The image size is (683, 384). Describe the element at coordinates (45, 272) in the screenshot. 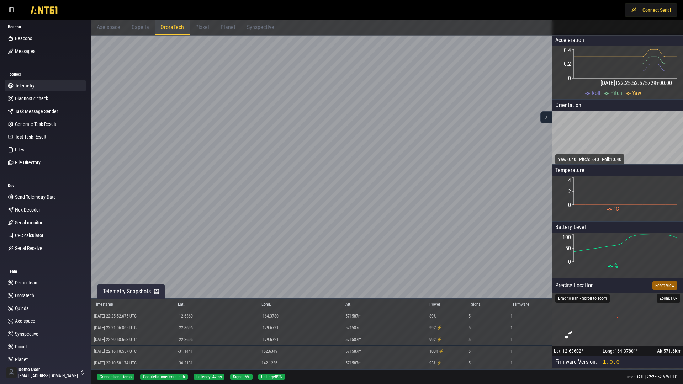

I see `div: Team` at that location.